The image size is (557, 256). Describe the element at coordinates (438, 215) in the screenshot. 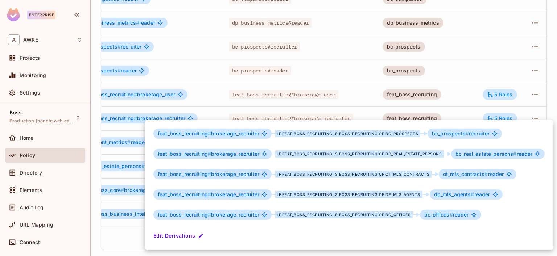

I see `span: bc_offices` at that location.